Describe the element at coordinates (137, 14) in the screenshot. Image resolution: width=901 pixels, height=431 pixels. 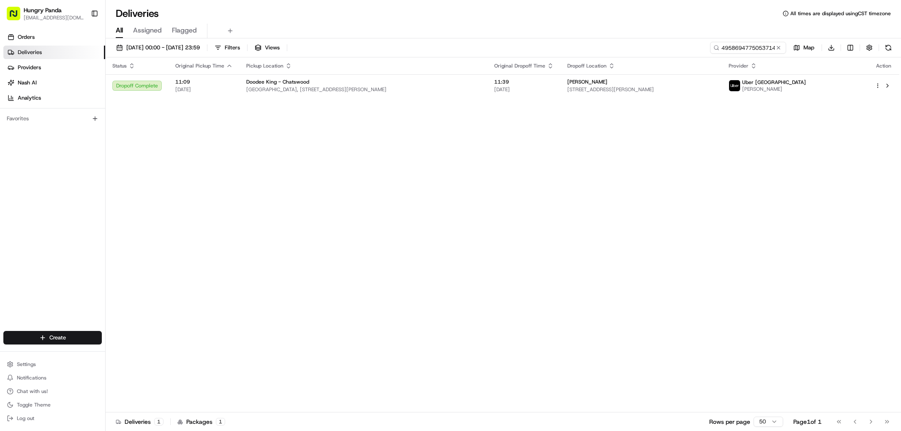
I see `h1: Deliveries` at that location.